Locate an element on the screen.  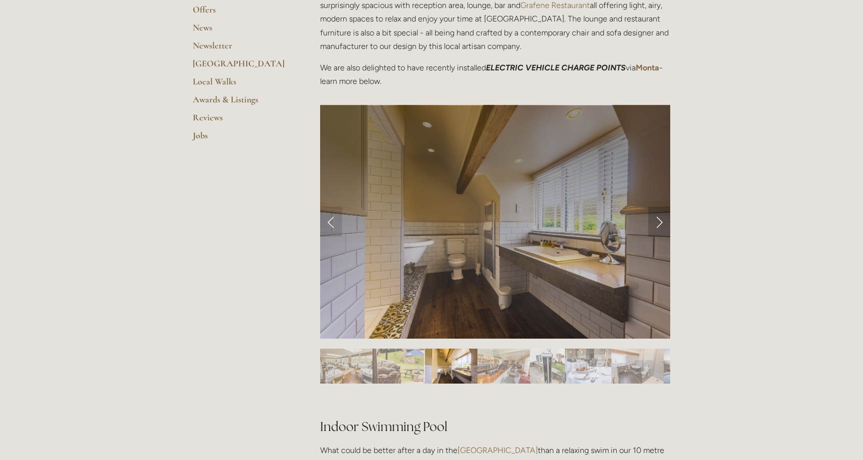
a: Next Slide is located at coordinates (660, 222).